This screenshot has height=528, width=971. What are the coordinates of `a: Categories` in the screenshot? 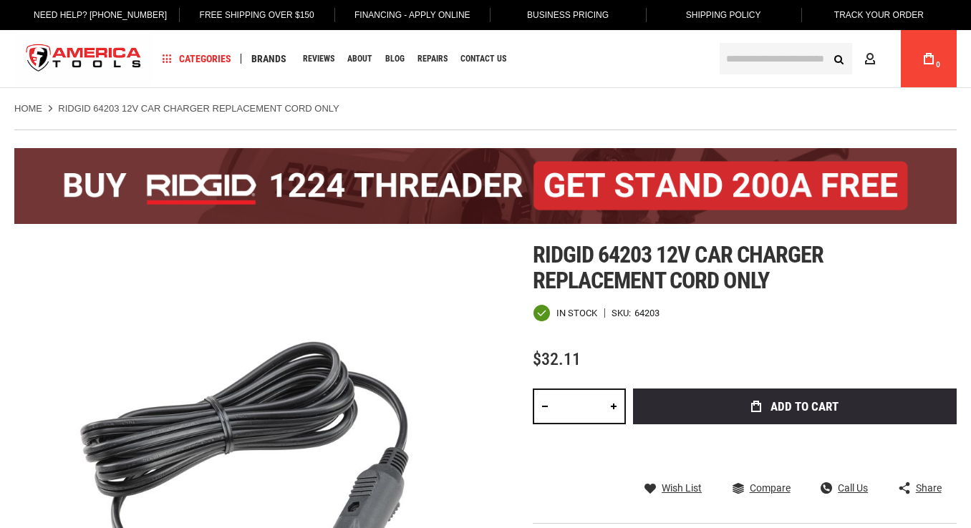 It's located at (197, 59).